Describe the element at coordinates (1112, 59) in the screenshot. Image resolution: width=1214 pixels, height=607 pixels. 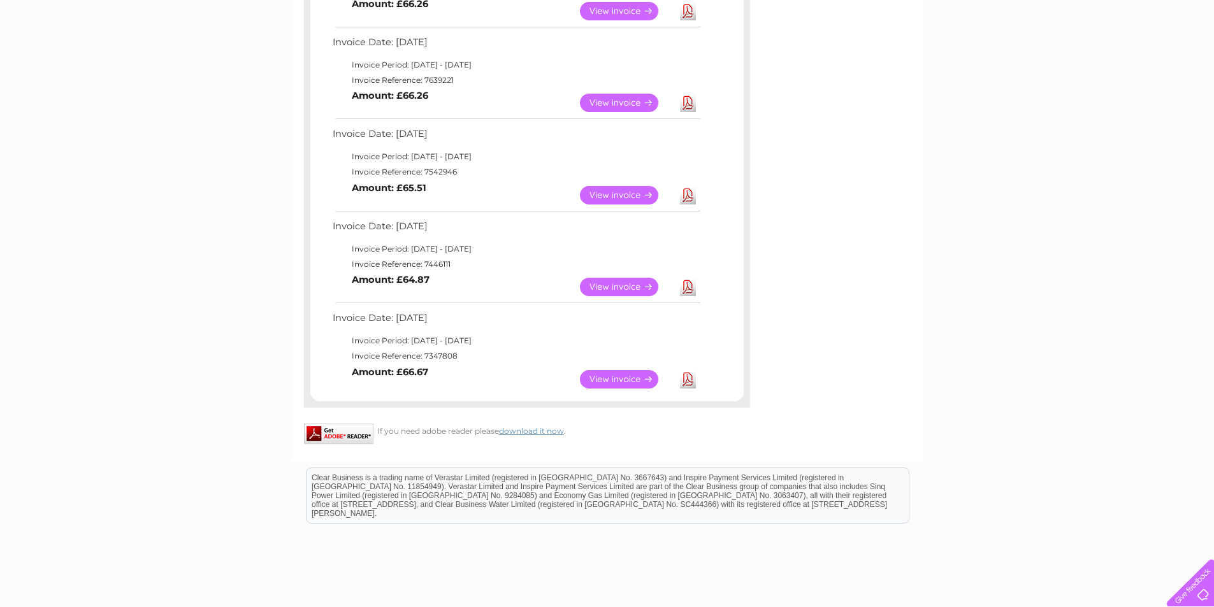
I see `a: Blog` at that location.